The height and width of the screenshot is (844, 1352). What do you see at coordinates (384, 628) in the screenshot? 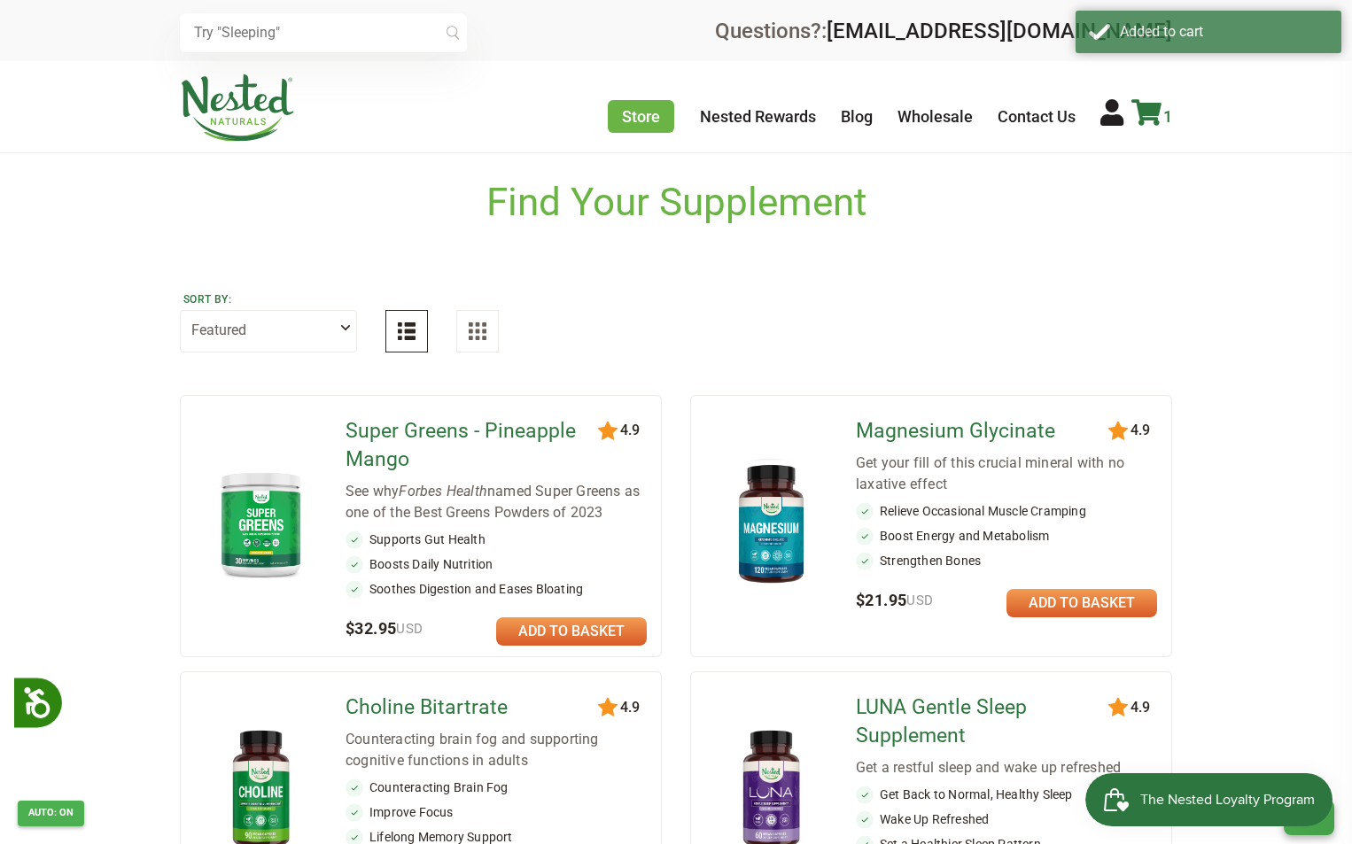
I see `span: $32.95` at bounding box center [384, 628].